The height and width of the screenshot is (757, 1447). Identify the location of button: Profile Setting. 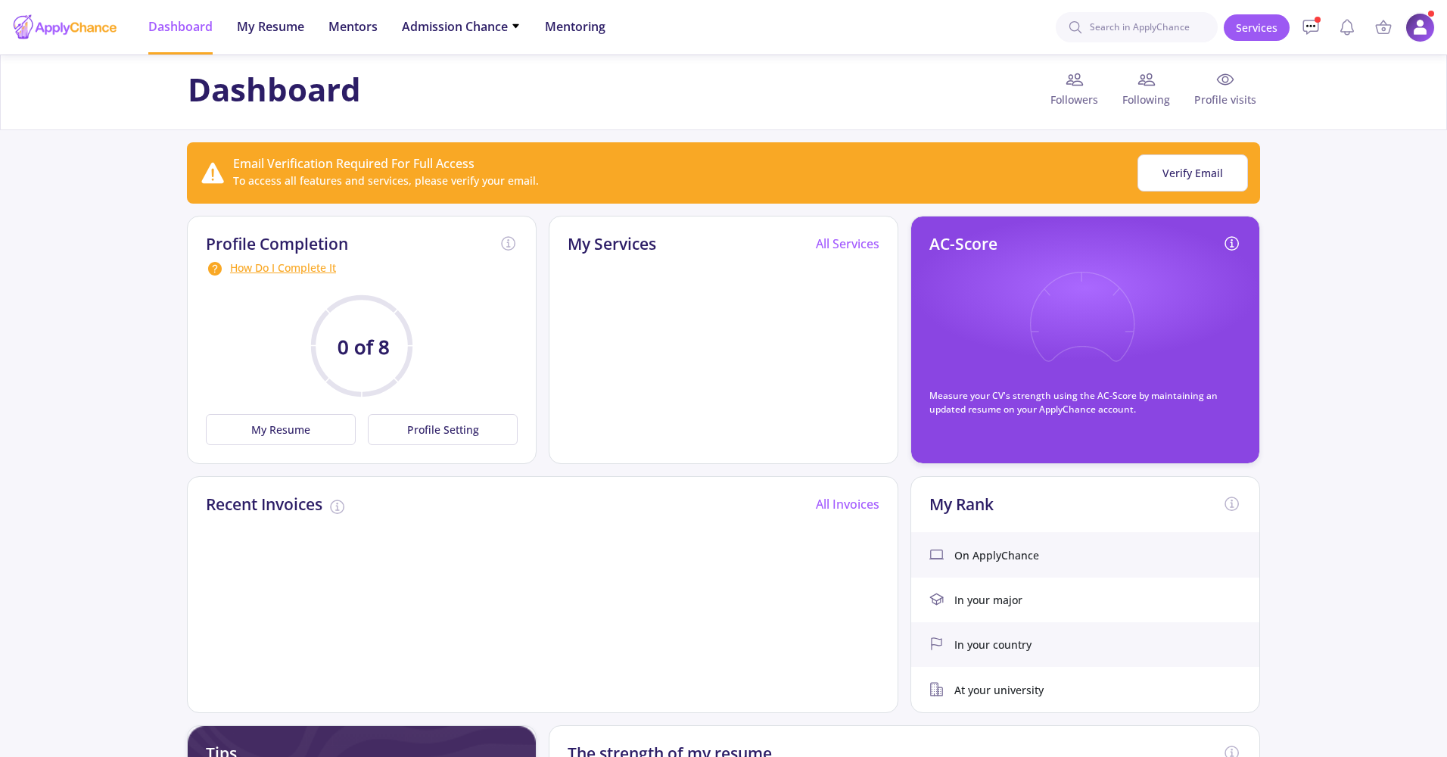
(443, 429).